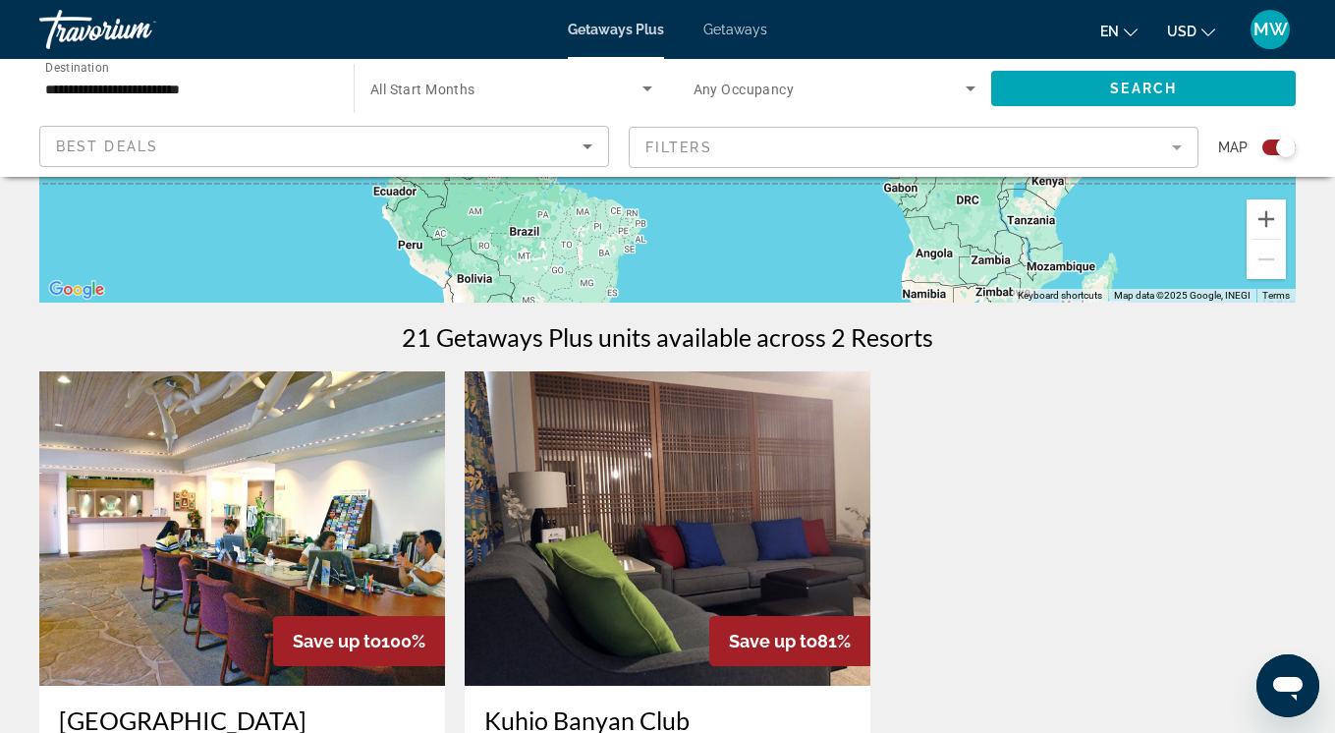 The image size is (1335, 733). Describe the element at coordinates (913, 147) in the screenshot. I see `button: Filter` at that location.